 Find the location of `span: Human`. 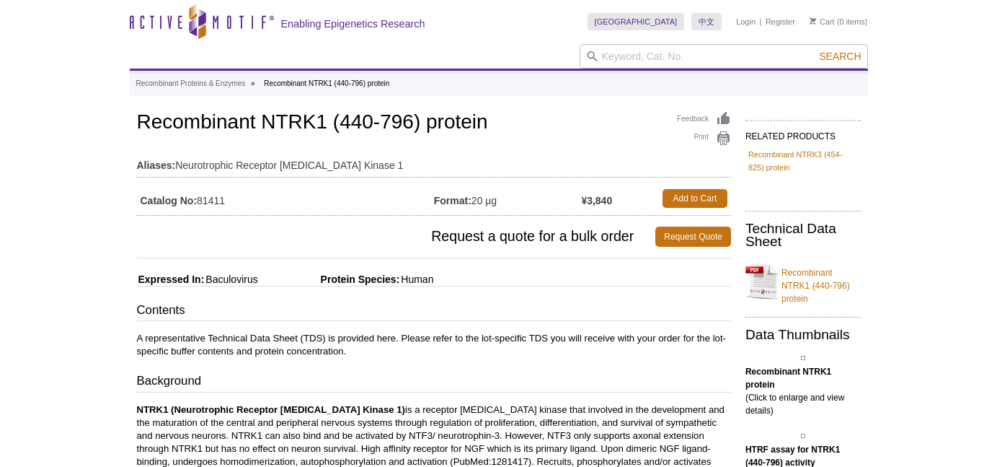

span: Human is located at coordinates (416, 279).